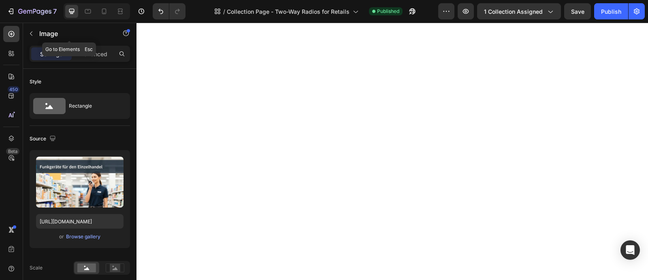 The width and height of the screenshot is (648, 280). Describe the element at coordinates (388, 11) in the screenshot. I see `span: Published` at that location.